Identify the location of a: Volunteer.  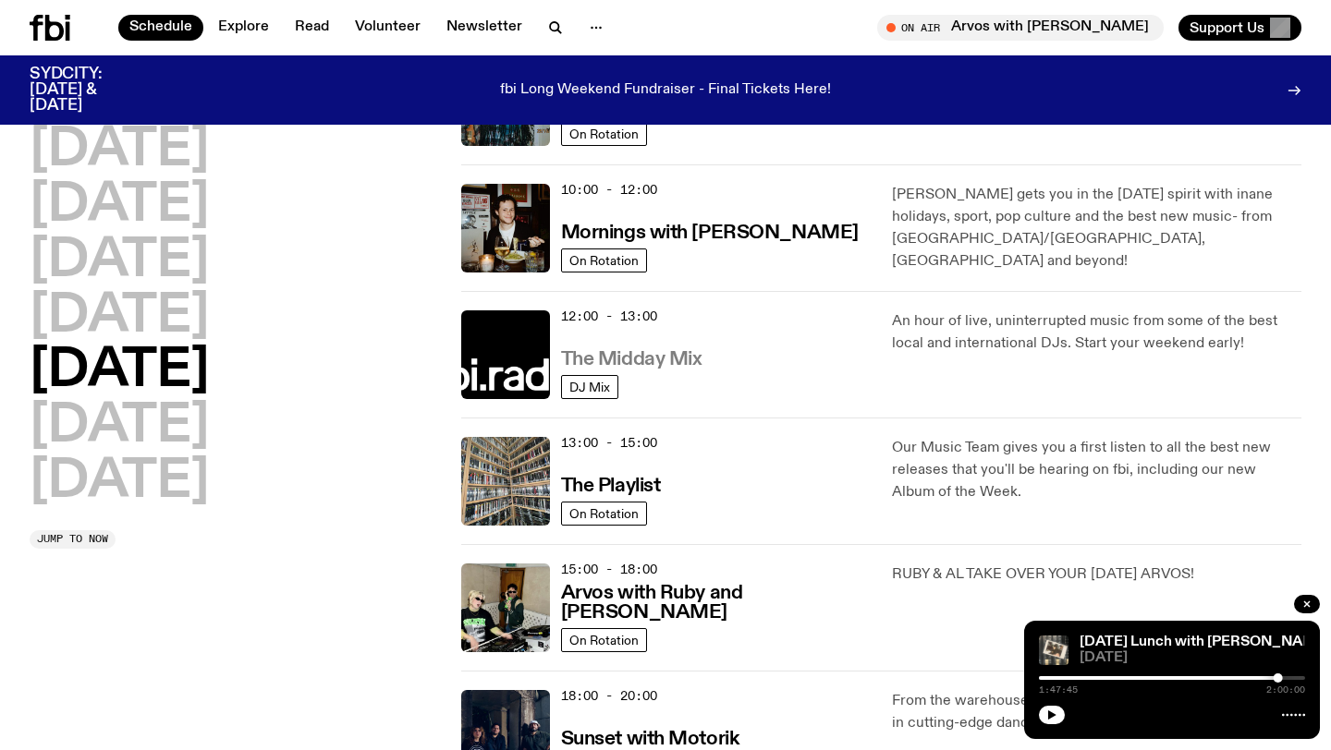
(387, 28).